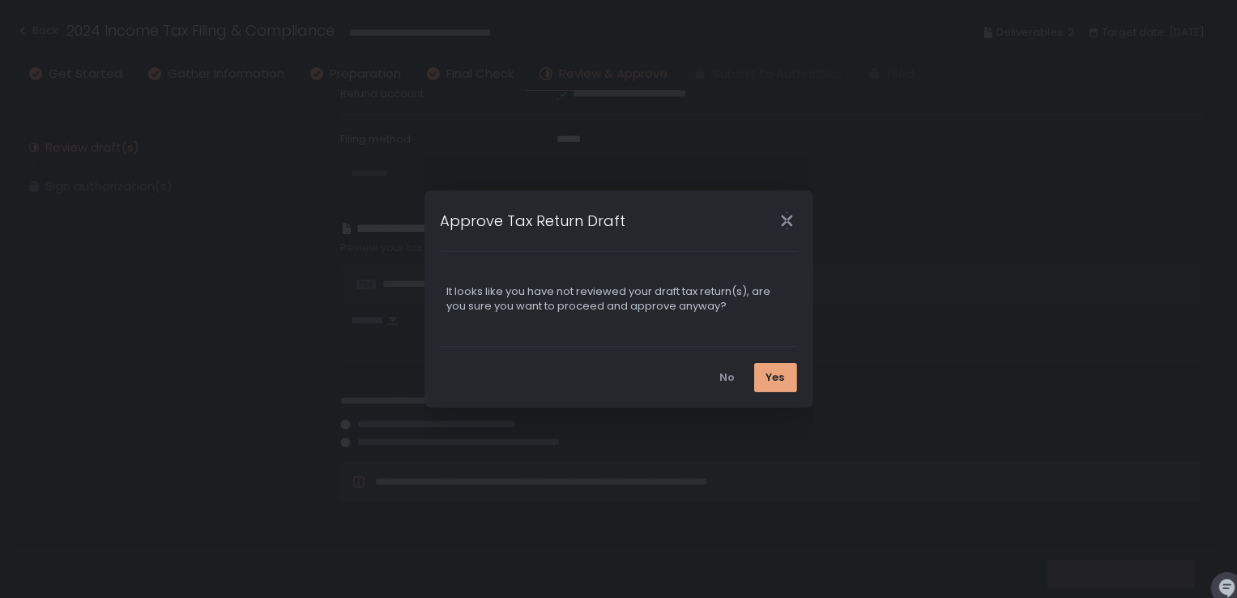 The width and height of the screenshot is (1237, 598). What do you see at coordinates (787, 220) in the screenshot?
I see `div: Close` at bounding box center [787, 220].